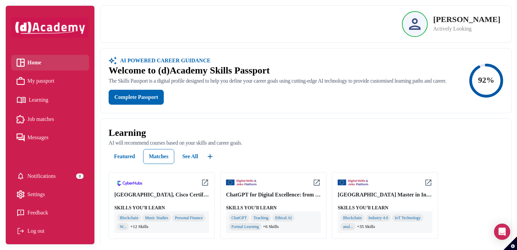 The width and height of the screenshot is (517, 250). What do you see at coordinates (190, 156) in the screenshot?
I see `button: See All` at bounding box center [190, 156].